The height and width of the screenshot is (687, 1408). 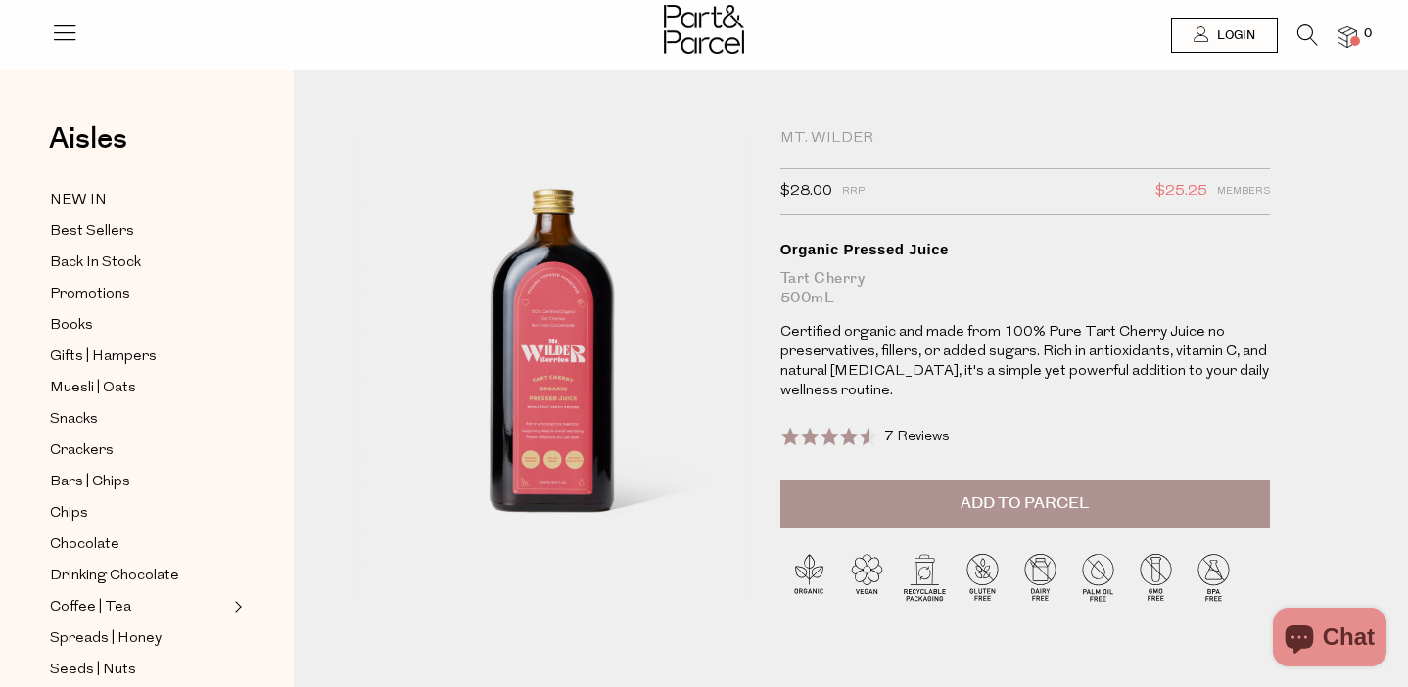 I want to click on a: Promotions, so click(x=139, y=294).